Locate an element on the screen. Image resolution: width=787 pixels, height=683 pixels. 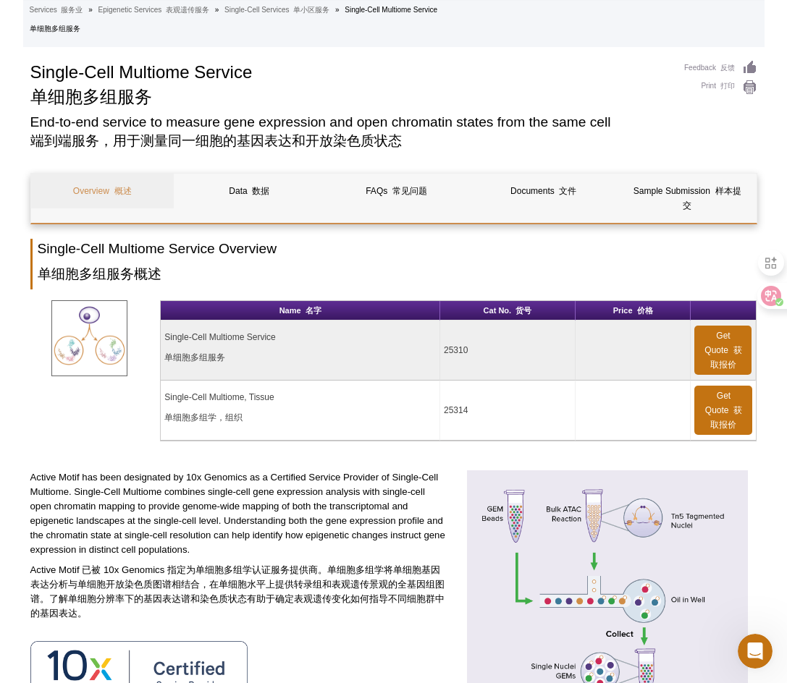
a: Epigenetic Services 表观遗传服务 is located at coordinates (153, 10).